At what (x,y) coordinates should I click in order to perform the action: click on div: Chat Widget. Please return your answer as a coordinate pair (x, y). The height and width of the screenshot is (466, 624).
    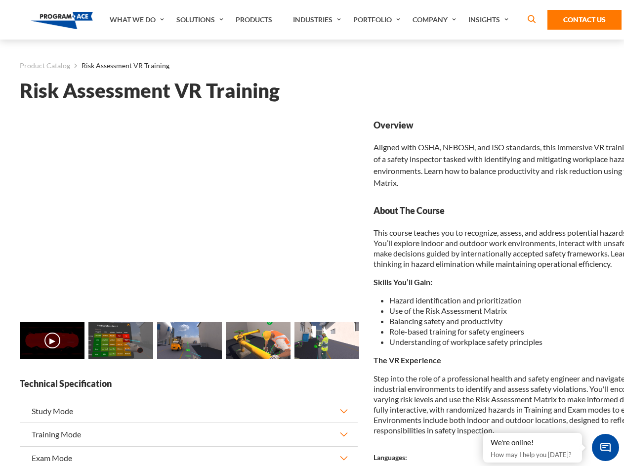
    Looking at the image, I should click on (605, 447).